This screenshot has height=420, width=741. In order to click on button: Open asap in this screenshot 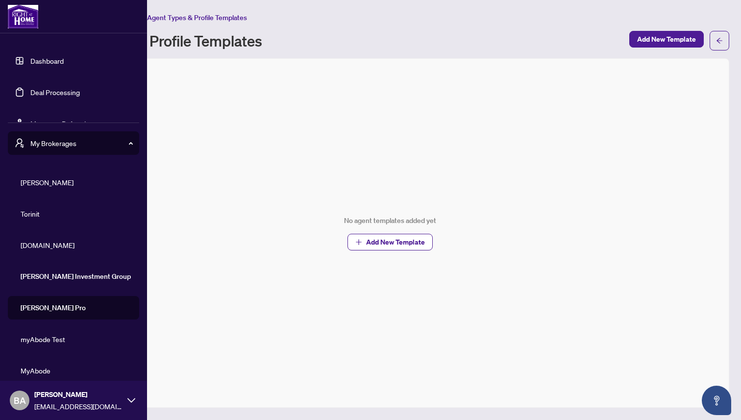, I will do `click(716, 400)`.